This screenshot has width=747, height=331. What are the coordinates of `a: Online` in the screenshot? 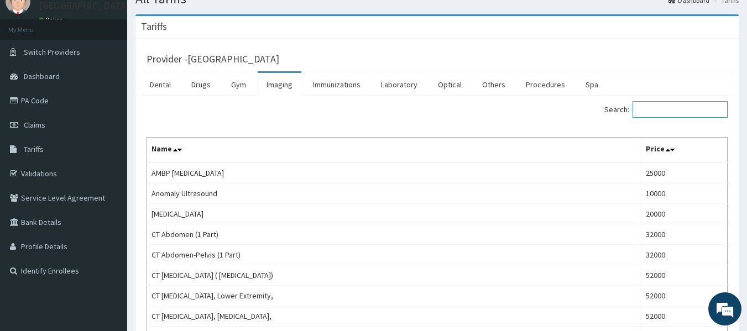 It's located at (52, 20).